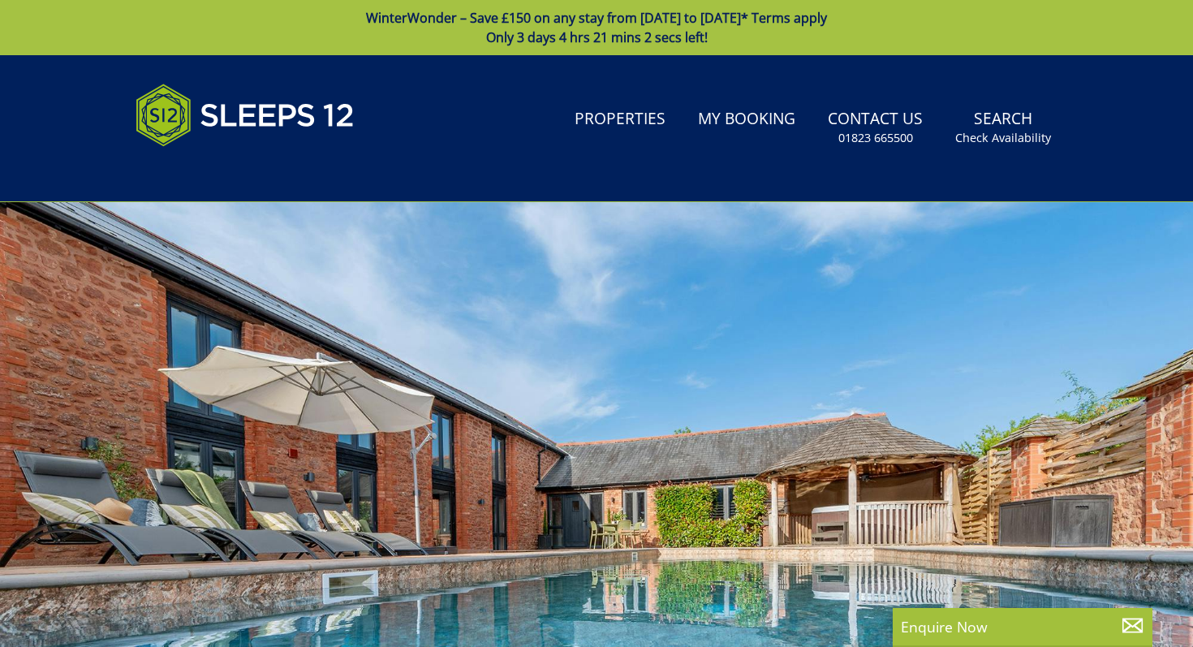 The image size is (1193, 647). I want to click on p: Enquire Now, so click(1023, 627).